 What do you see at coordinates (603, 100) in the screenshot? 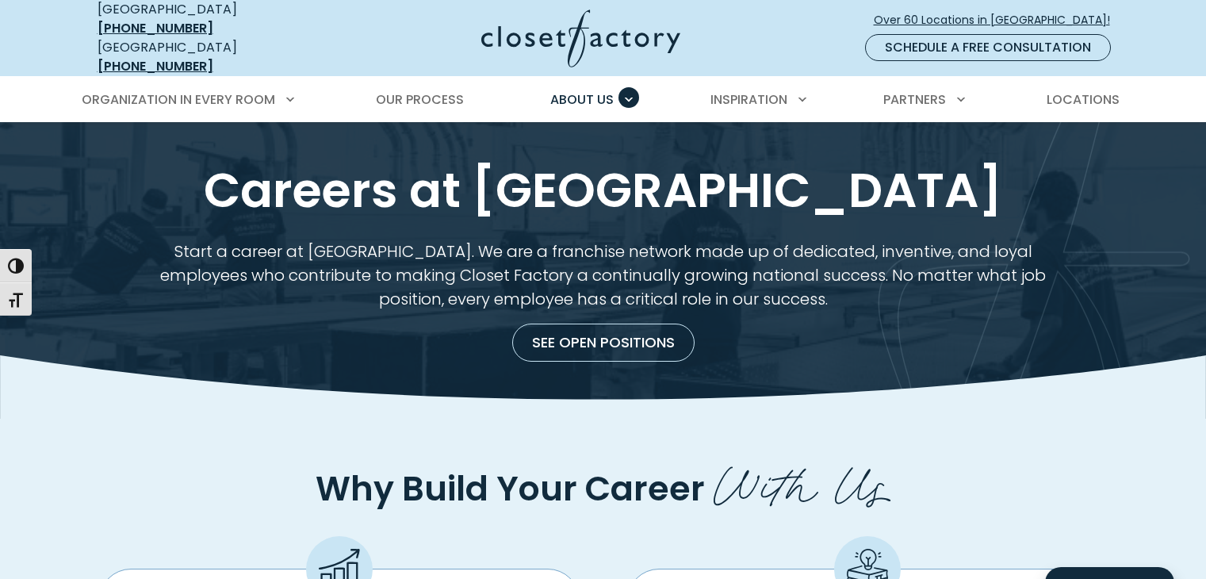
I see `nav: Primary Menu` at bounding box center [603, 100].